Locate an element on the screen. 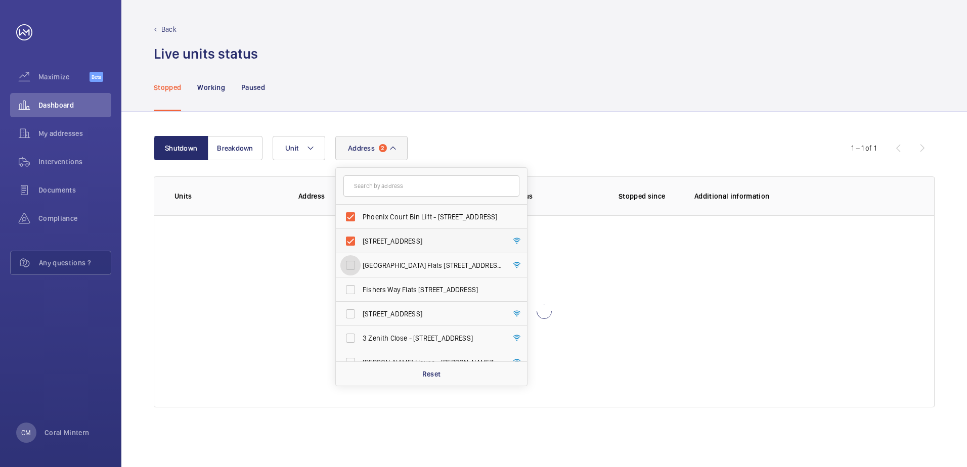 The image size is (967, 467). span: Any questions ? is located at coordinates (75, 263).